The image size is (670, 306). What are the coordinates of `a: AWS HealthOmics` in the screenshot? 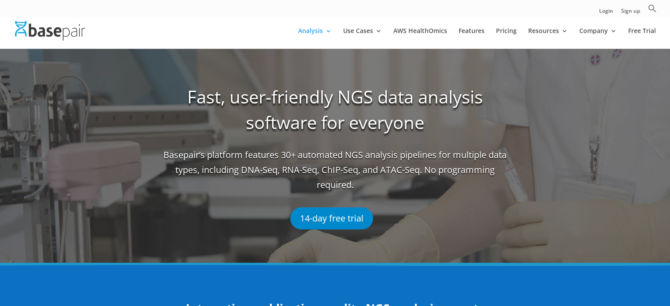 It's located at (420, 38).